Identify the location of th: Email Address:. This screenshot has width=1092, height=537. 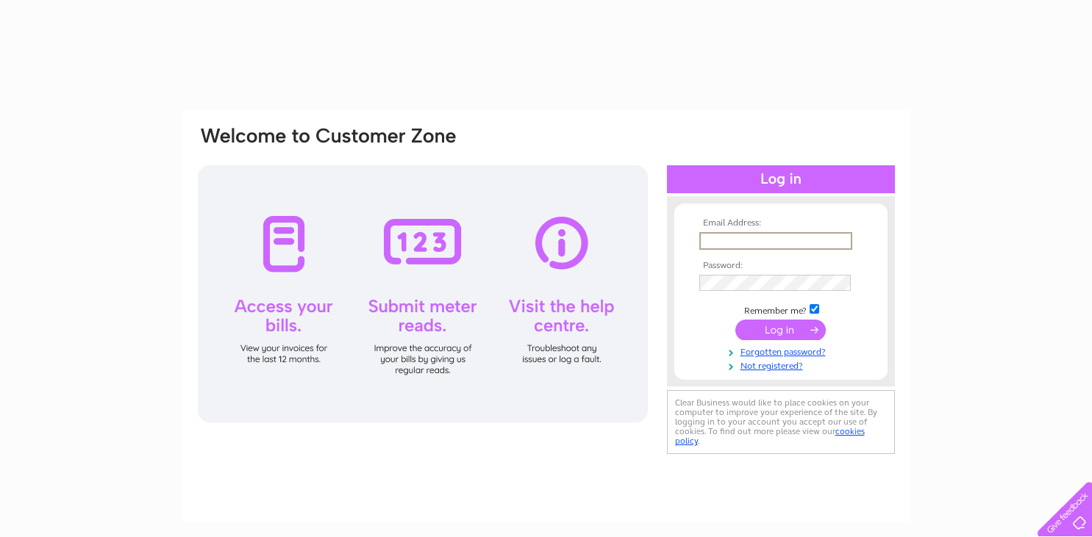
(781, 224).